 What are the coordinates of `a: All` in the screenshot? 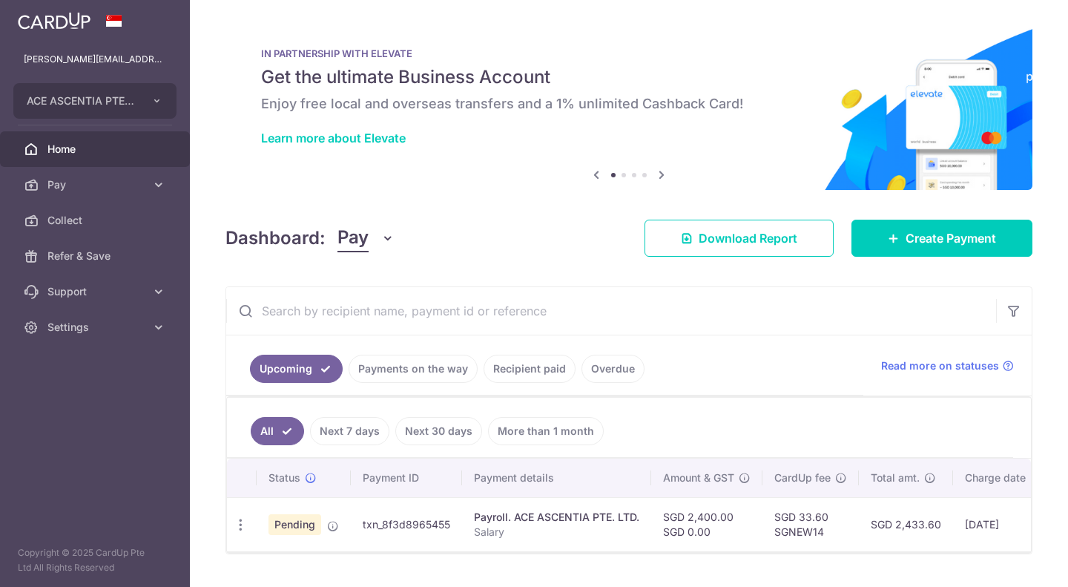 It's located at (277, 431).